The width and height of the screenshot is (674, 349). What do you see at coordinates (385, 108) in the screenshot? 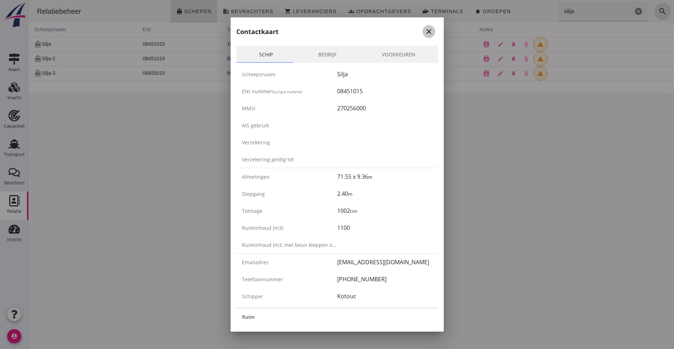
I see `div: 270256000` at bounding box center [385, 108].